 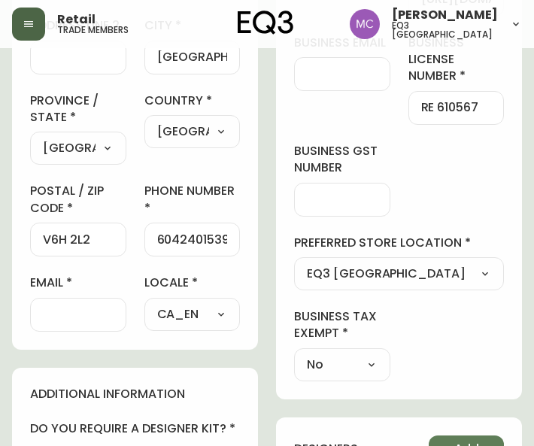 What do you see at coordinates (266, 23) in the screenshot?
I see `img: logo` at bounding box center [266, 23].